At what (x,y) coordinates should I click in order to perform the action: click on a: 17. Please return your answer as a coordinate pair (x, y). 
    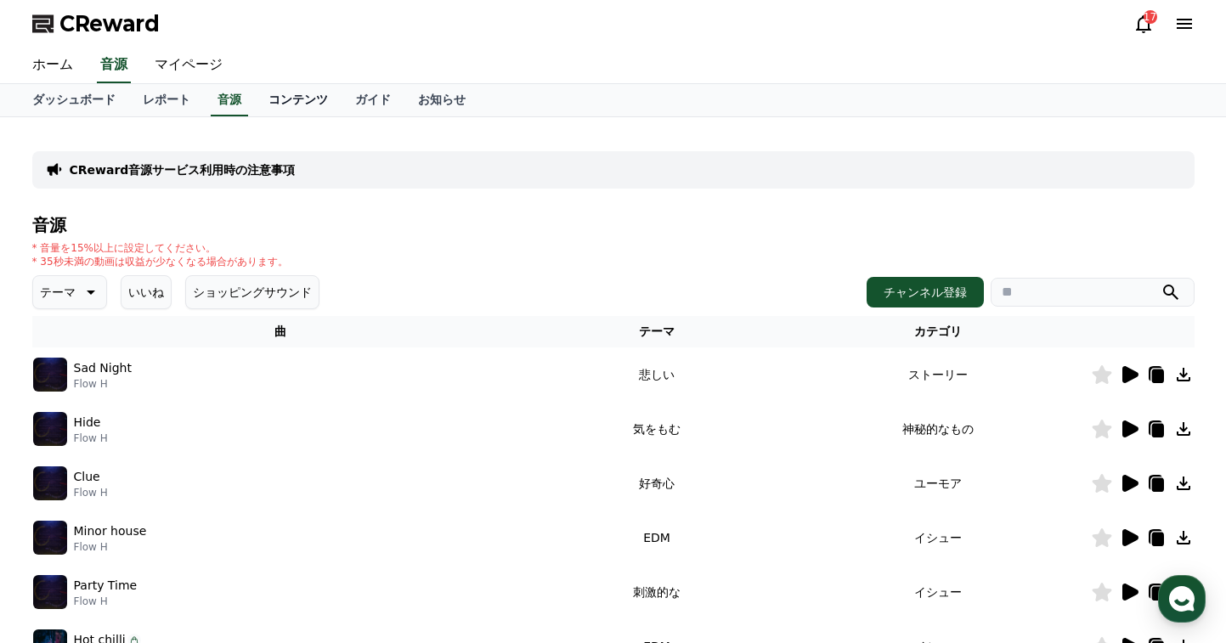
    Looking at the image, I should click on (1144, 24).